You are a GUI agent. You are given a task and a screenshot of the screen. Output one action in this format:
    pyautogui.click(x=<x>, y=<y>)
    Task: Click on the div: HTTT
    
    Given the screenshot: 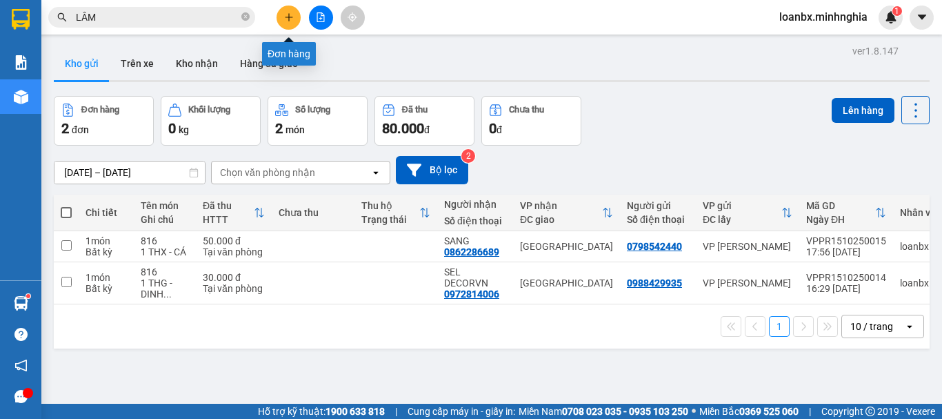 What is the action you would take?
    pyautogui.click(x=228, y=219)
    